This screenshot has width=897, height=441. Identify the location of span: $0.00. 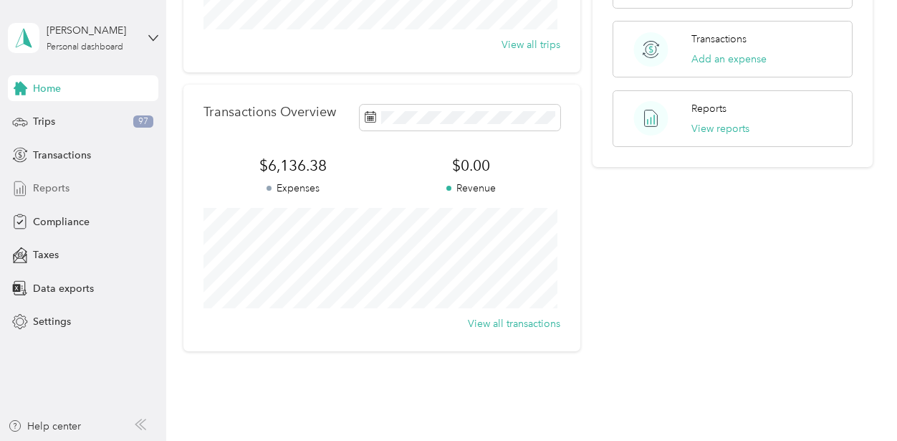
(471, 165).